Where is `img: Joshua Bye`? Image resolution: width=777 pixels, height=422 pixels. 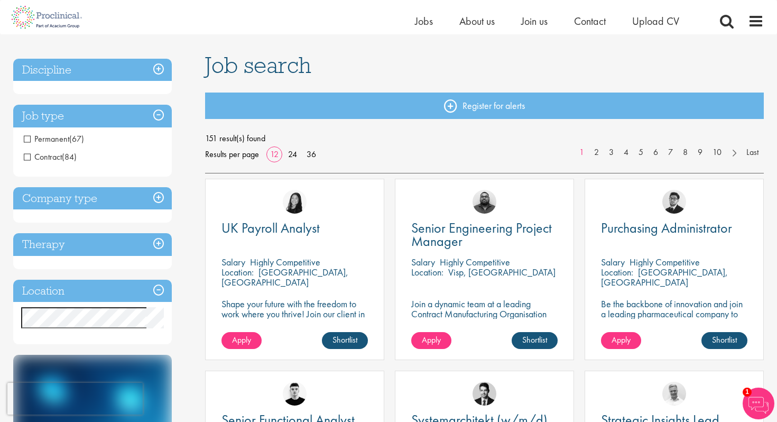
img: Joshua Bye is located at coordinates (674, 393).